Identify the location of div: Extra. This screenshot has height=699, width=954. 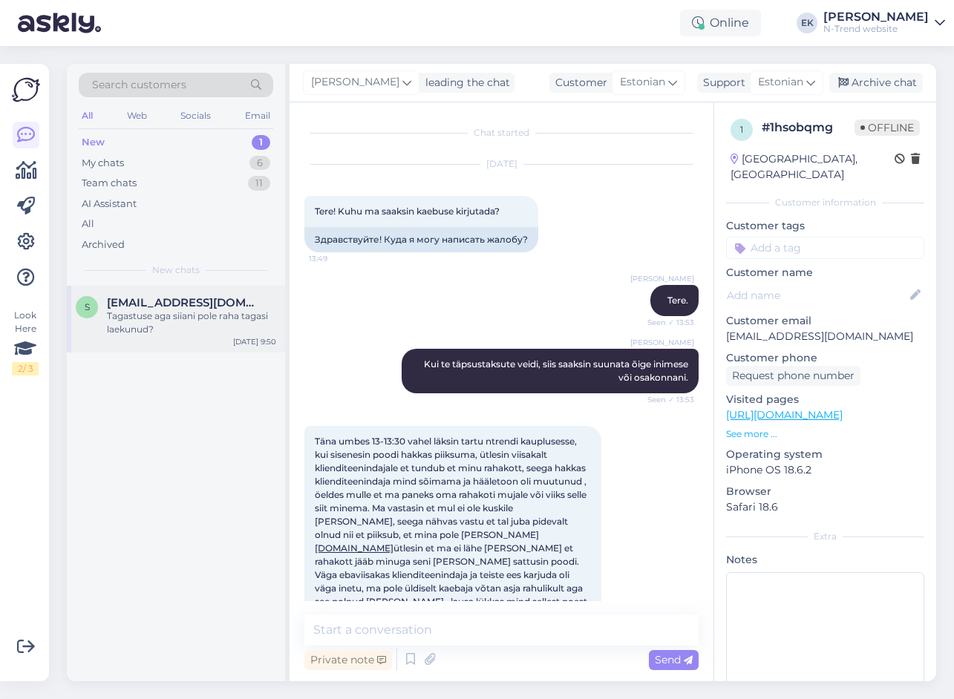
(824, 537).